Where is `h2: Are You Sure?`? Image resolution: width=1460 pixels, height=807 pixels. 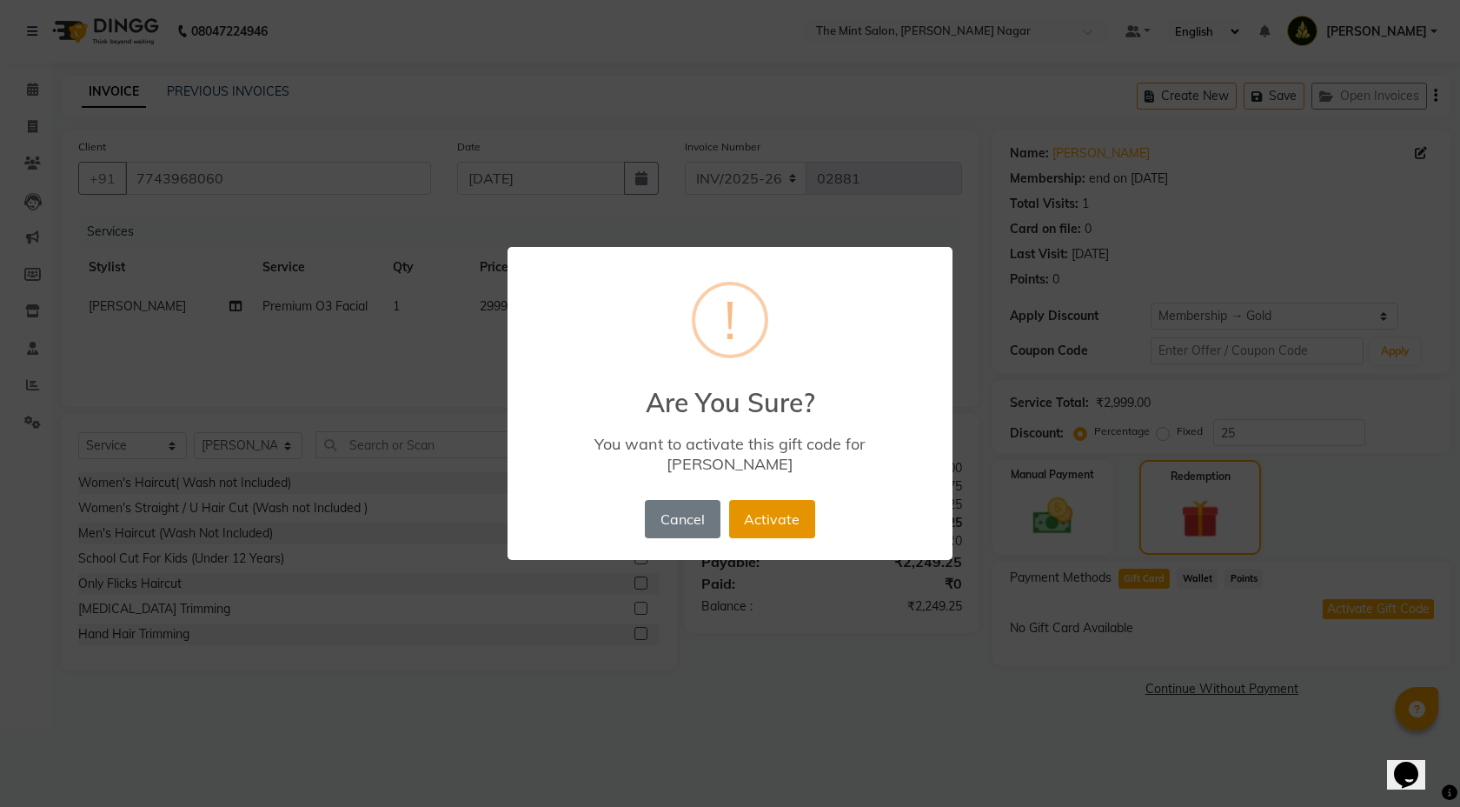 h2: Are You Sure? is located at coordinates (730, 392).